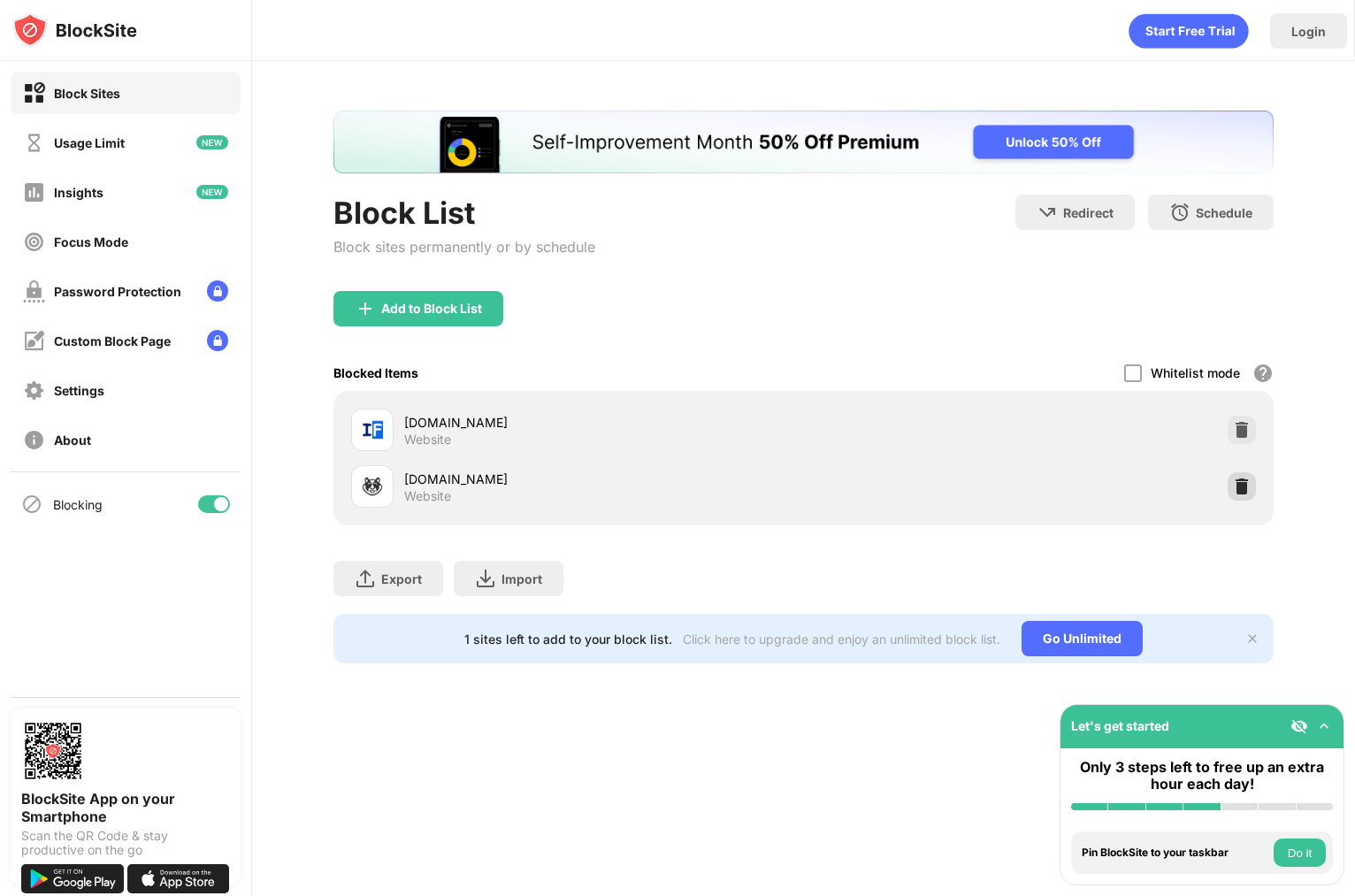 This screenshot has width=1355, height=896. I want to click on button: Do it, so click(1299, 852).